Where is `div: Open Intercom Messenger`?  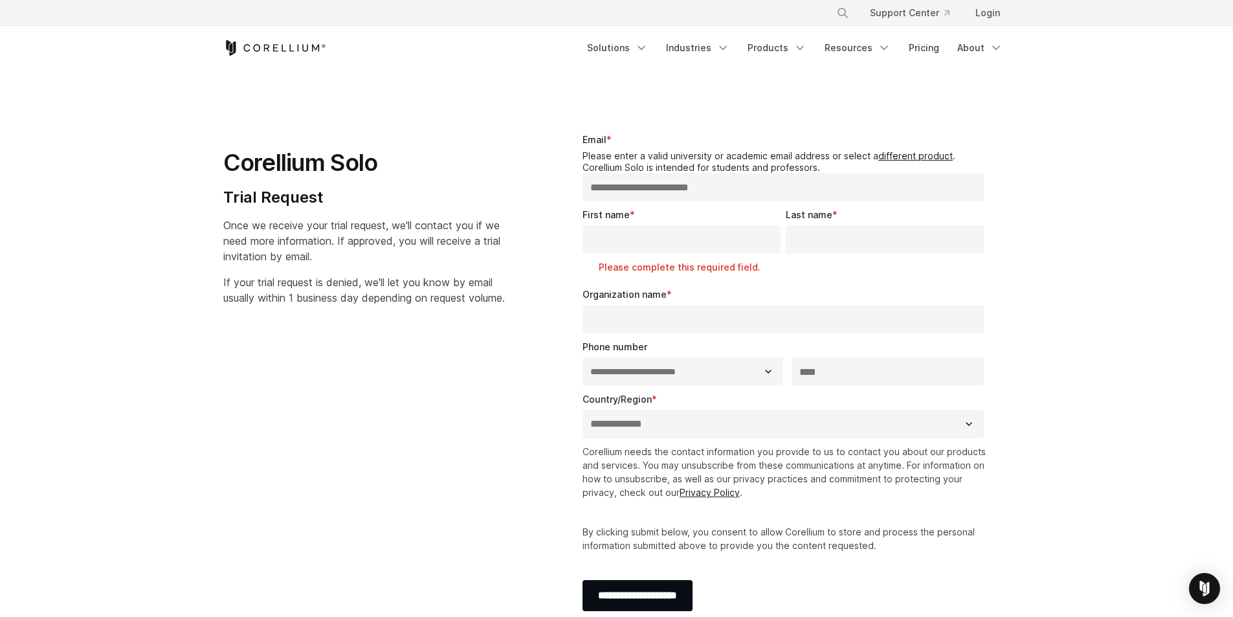 div: Open Intercom Messenger is located at coordinates (1204, 588).